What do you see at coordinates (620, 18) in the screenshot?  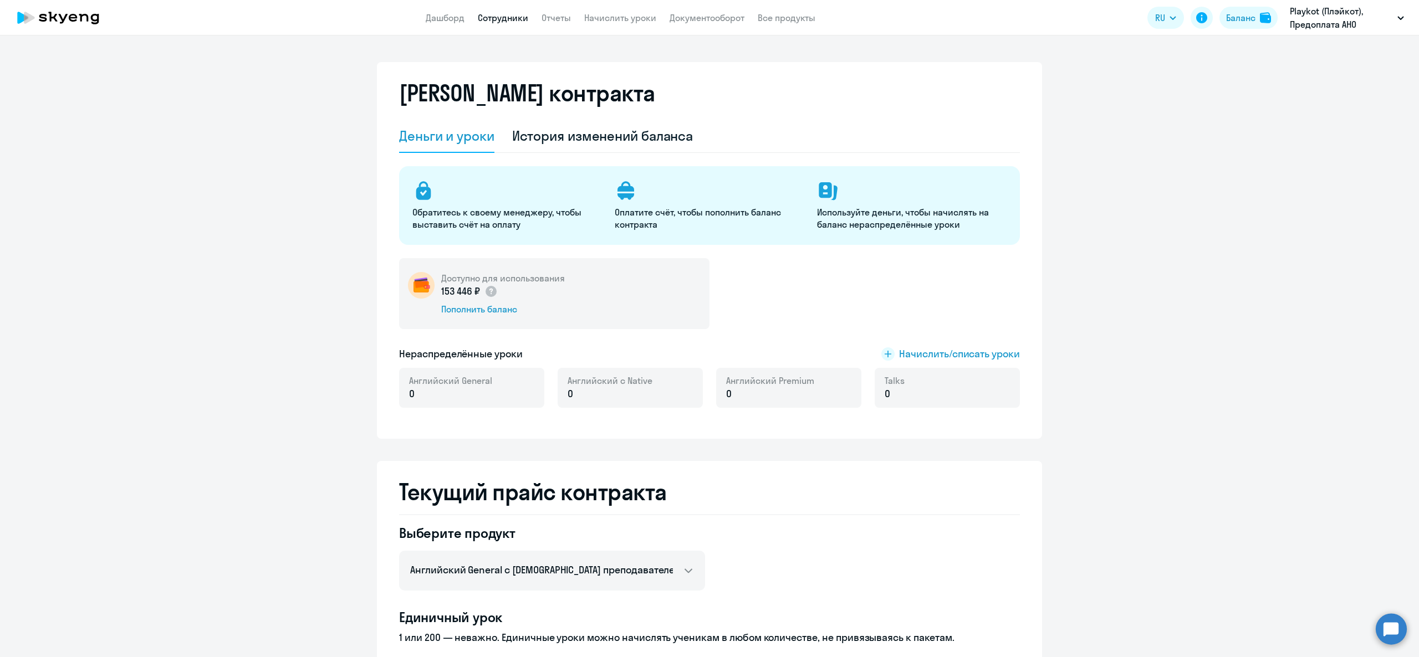 I see `a: Начислить уроки` at bounding box center [620, 18].